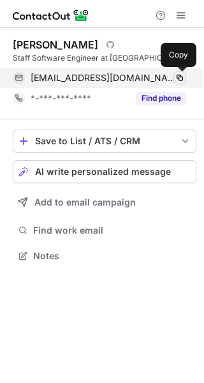 The width and height of the screenshot is (204, 383). What do you see at coordinates (105, 256) in the screenshot?
I see `button: Notes` at bounding box center [105, 256].